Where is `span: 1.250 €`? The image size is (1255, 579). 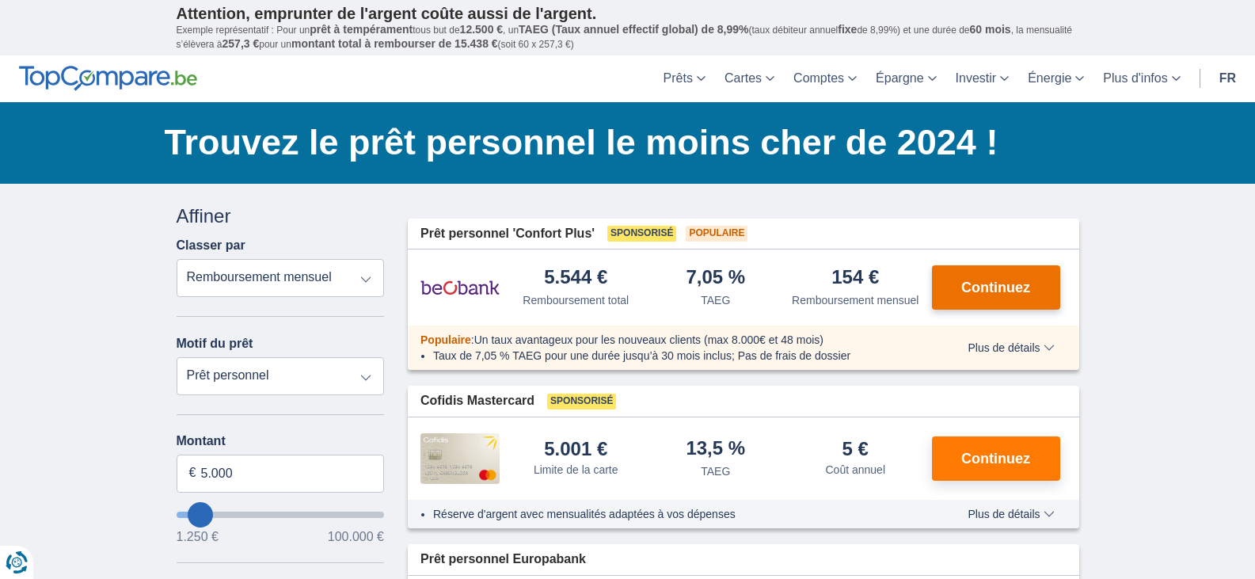
span: 1.250 € is located at coordinates (197, 537).